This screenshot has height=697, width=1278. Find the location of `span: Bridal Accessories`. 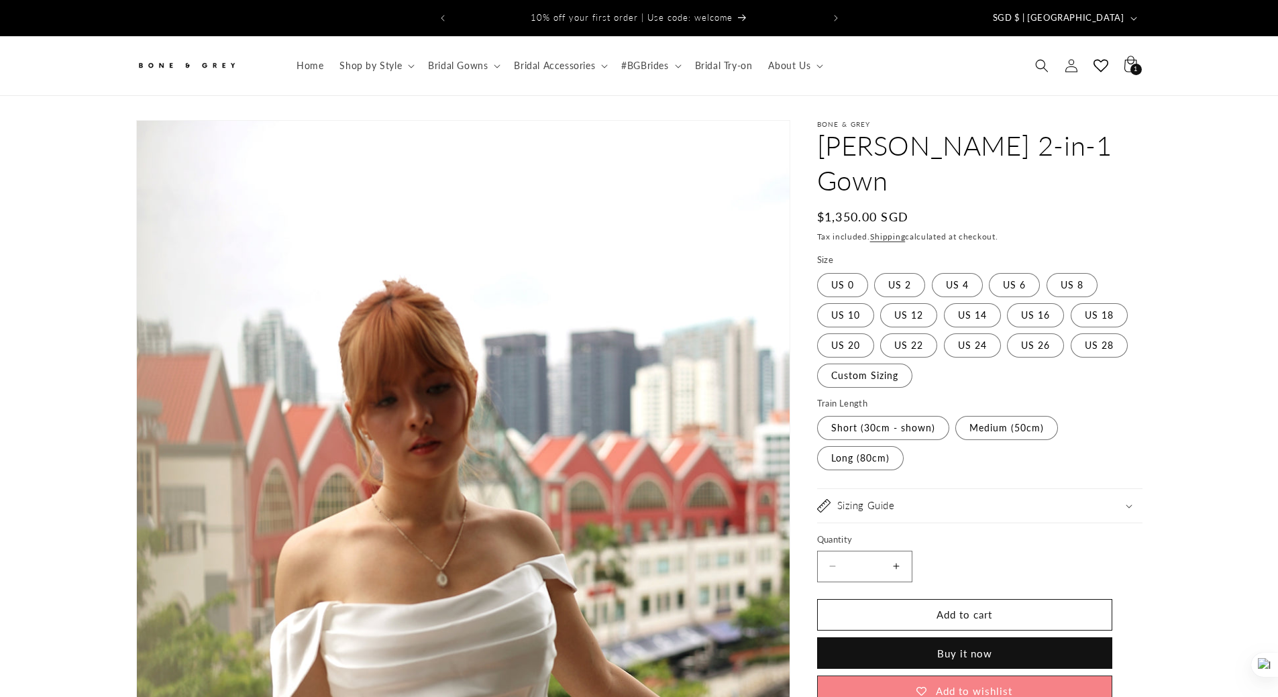

span: Bridal Accessories is located at coordinates (554, 66).